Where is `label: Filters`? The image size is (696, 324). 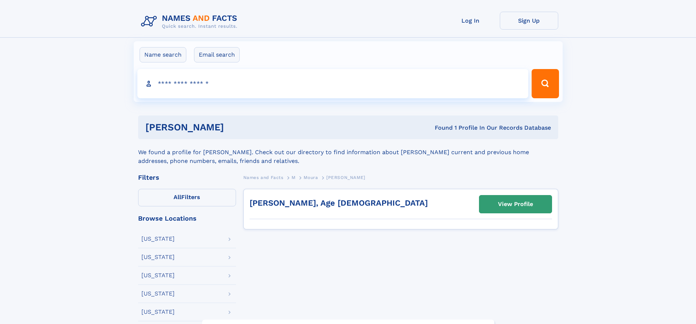
label: Filters is located at coordinates (187, 198).